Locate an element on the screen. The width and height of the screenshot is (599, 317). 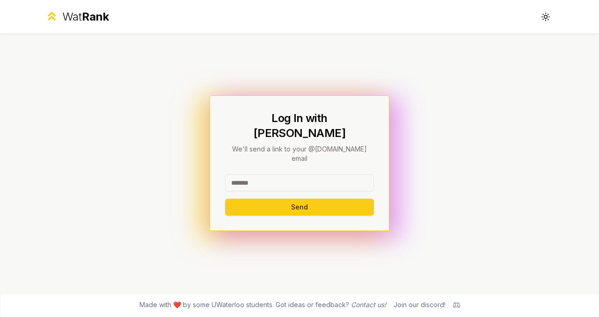
a: Contact us! is located at coordinates (368, 305).